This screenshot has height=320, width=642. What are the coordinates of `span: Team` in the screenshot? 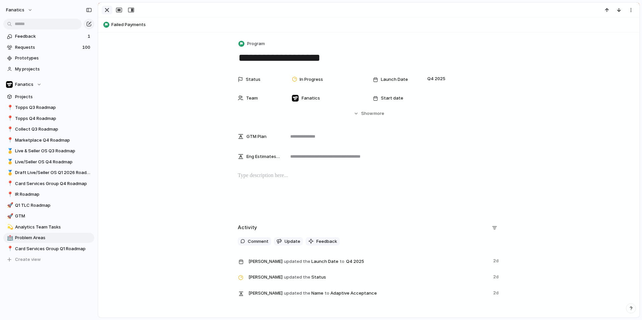 It's located at (252, 98).